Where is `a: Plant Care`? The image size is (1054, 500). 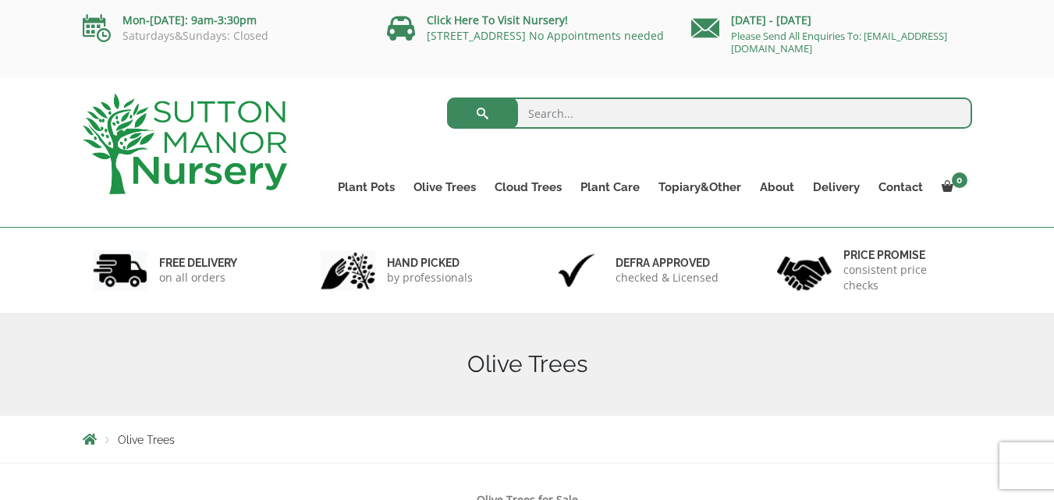
a: Plant Care is located at coordinates (610, 187).